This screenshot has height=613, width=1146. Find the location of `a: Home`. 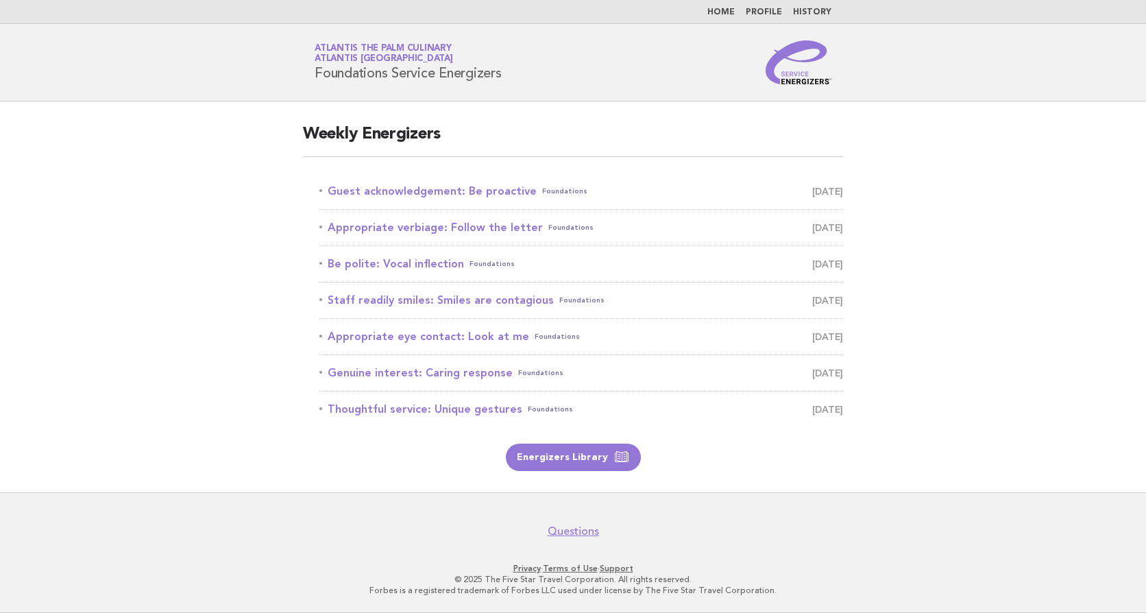

a: Home is located at coordinates (721, 12).